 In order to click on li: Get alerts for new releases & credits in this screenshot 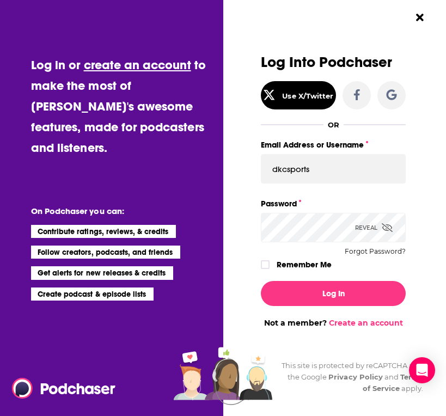, I will do `click(102, 273)`.